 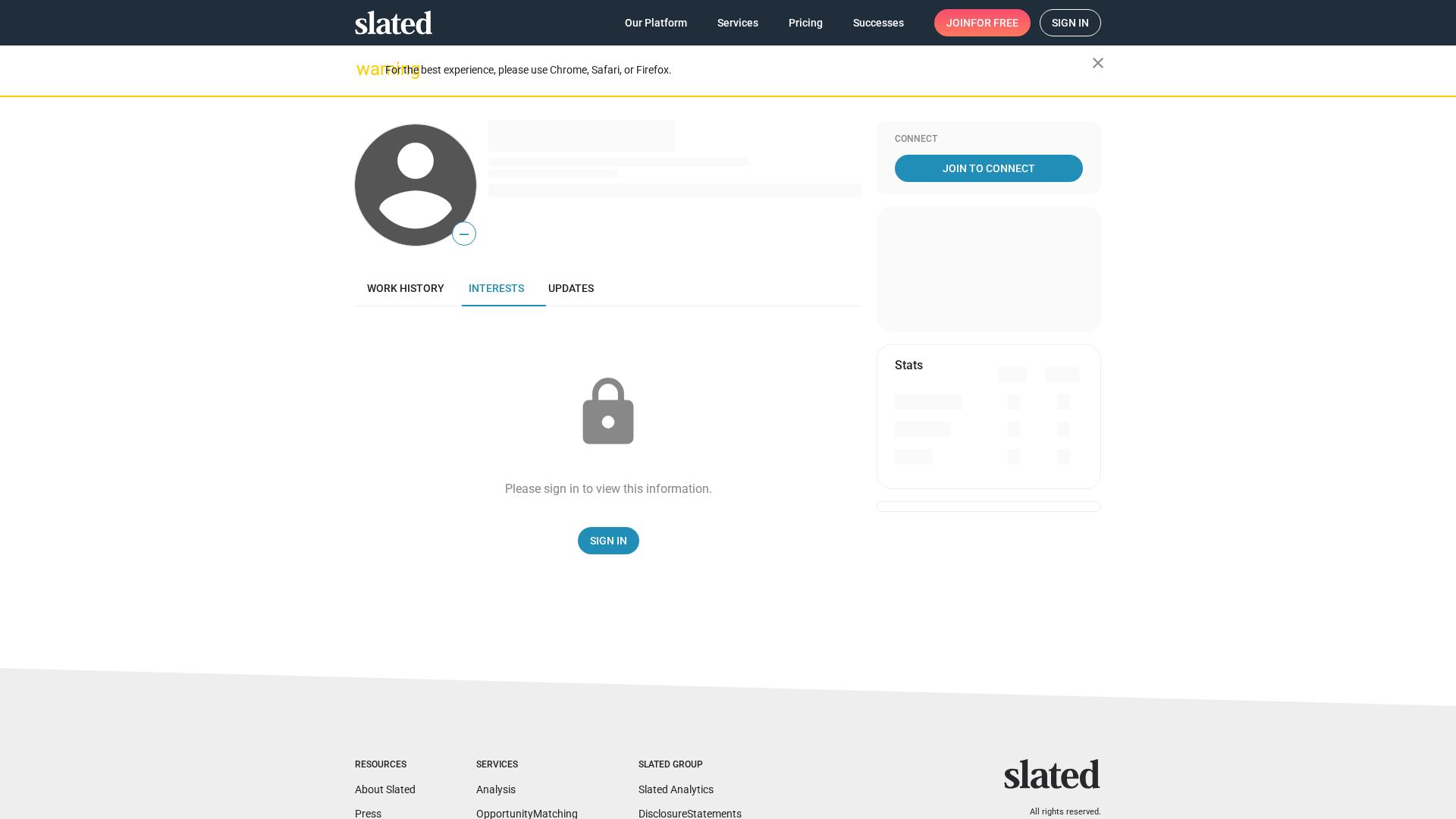 What do you see at coordinates (366, 69) in the screenshot?
I see `mat-icon: warning` at bounding box center [366, 69].